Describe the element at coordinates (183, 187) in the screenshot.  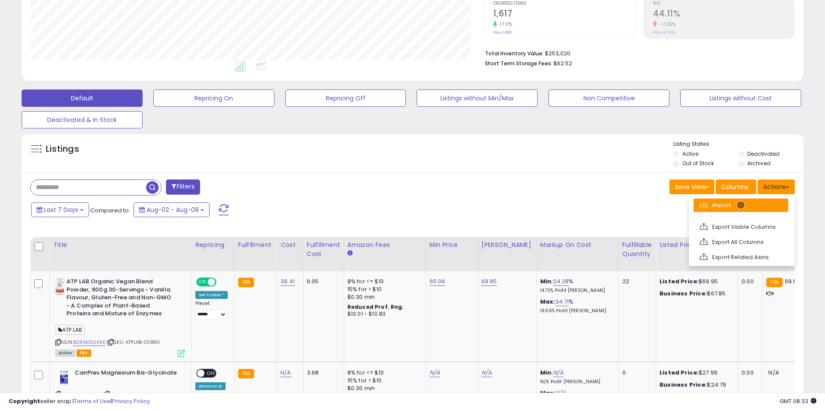
I see `button: Filters` at that location.